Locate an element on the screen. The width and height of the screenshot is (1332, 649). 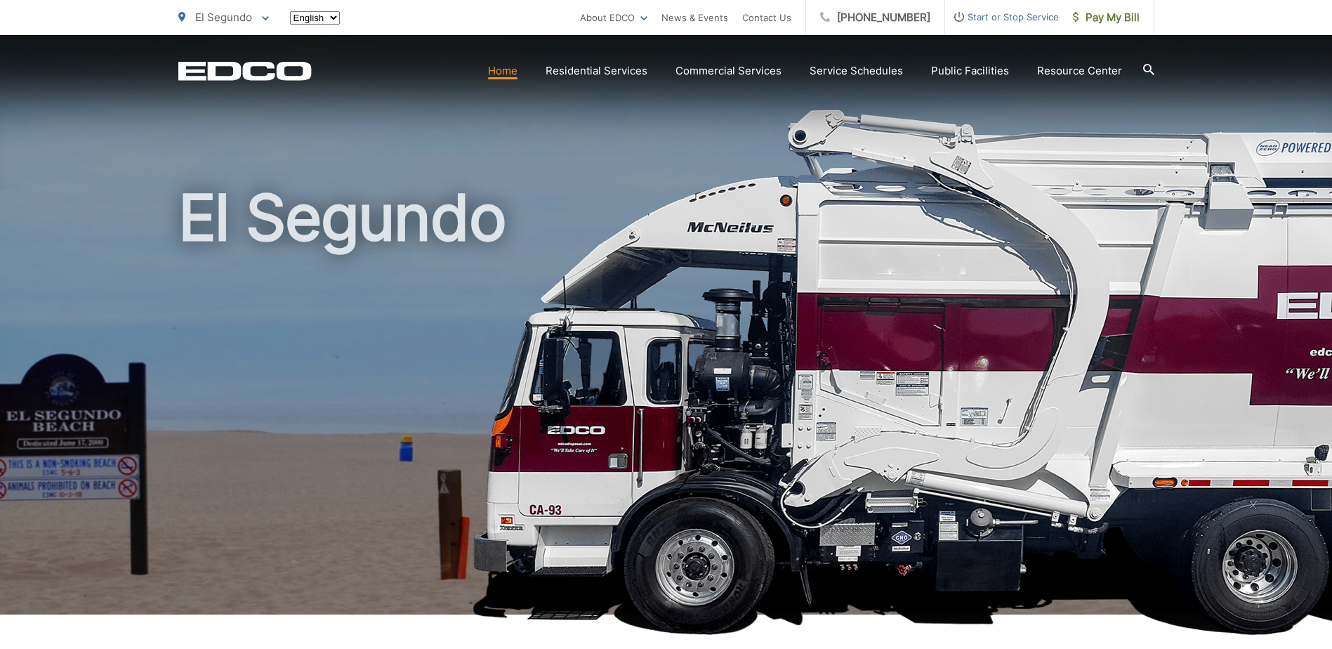
a: Public Facilities is located at coordinates (970, 71).